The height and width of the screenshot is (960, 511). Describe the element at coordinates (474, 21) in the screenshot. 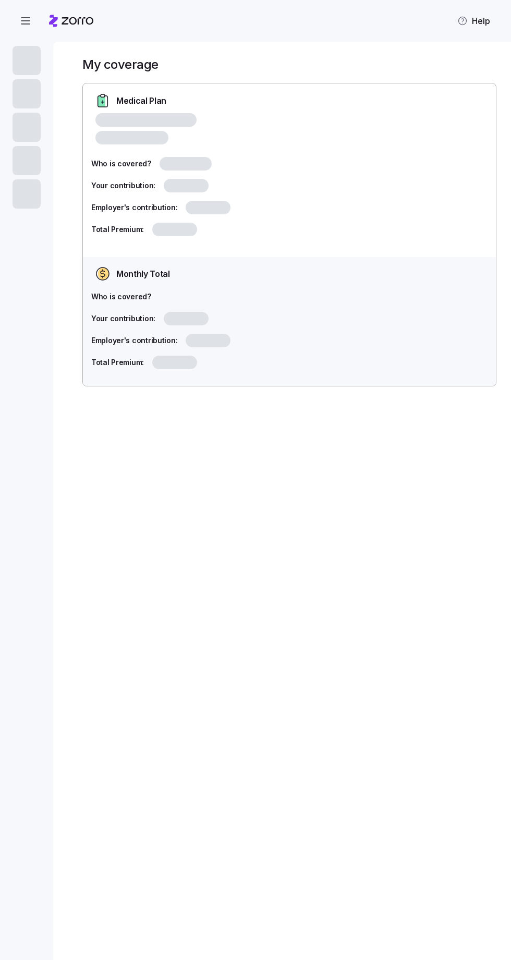

I see `button: Help` at that location.